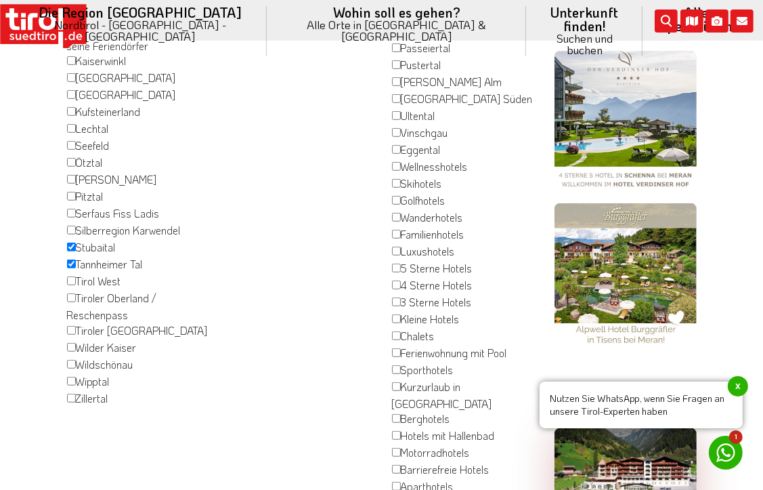 This screenshot has height=490, width=763. What do you see at coordinates (87, 399) in the screenshot?
I see `label: Zillertal` at bounding box center [87, 399].